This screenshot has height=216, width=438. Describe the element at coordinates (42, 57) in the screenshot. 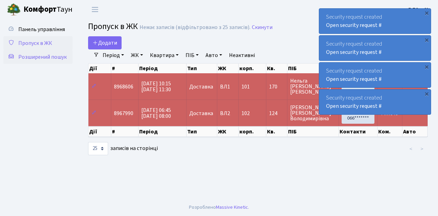

I see `span: Розширений пошук` at that location.